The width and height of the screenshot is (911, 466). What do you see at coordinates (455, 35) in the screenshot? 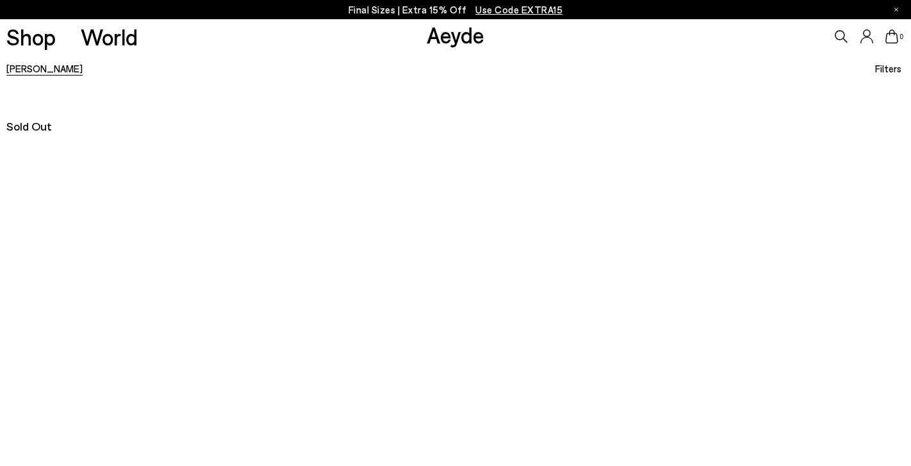
I see `a: Aeyde` at bounding box center [455, 35].